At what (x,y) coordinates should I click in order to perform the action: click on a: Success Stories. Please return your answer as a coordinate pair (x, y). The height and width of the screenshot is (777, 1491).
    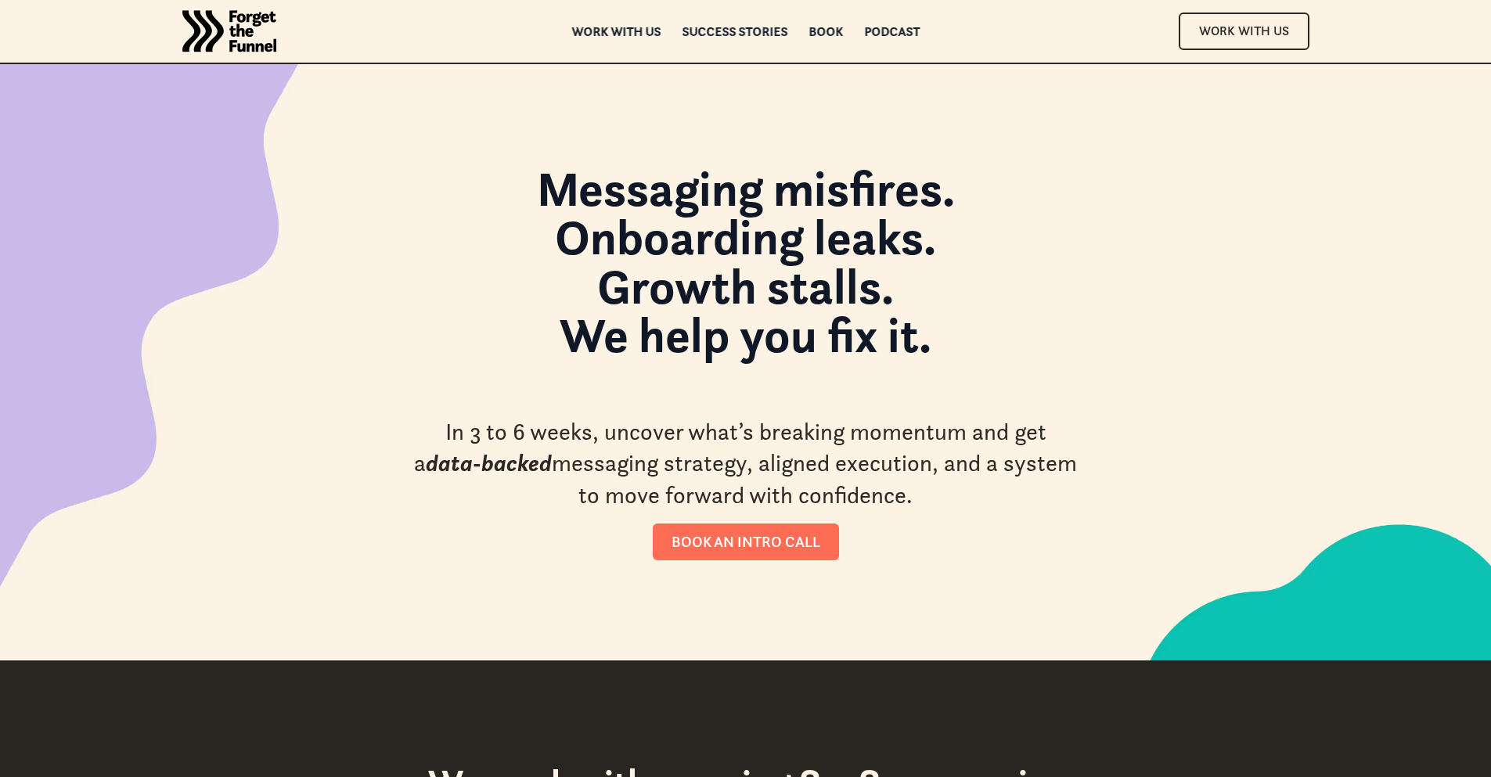
    Looking at the image, I should click on (734, 31).